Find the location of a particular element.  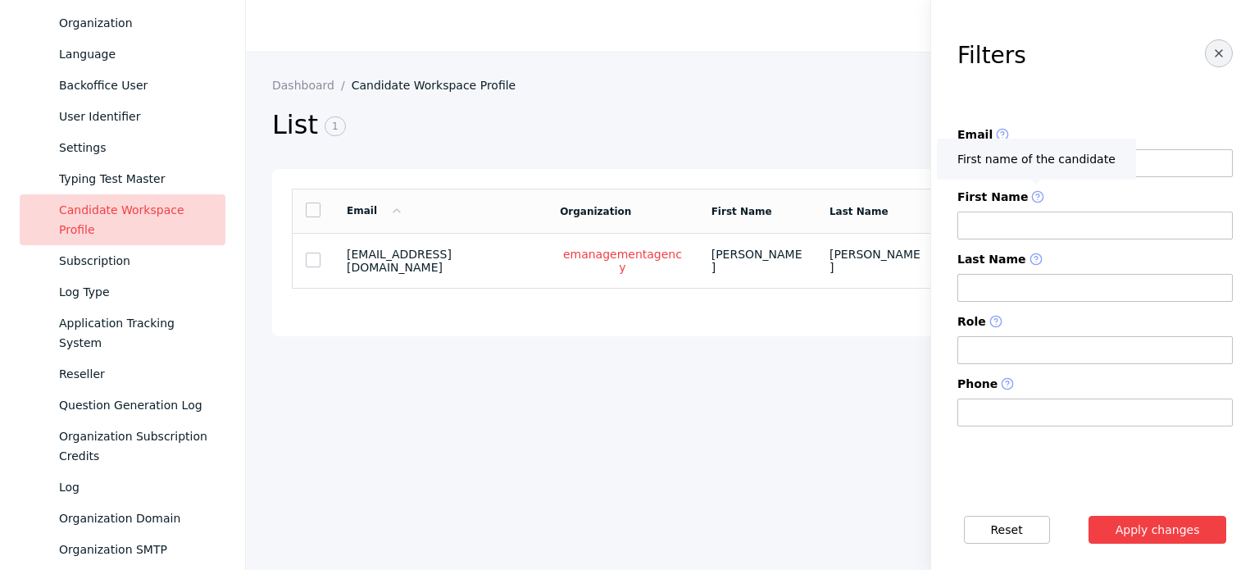

div: Organization is located at coordinates (135, 23).